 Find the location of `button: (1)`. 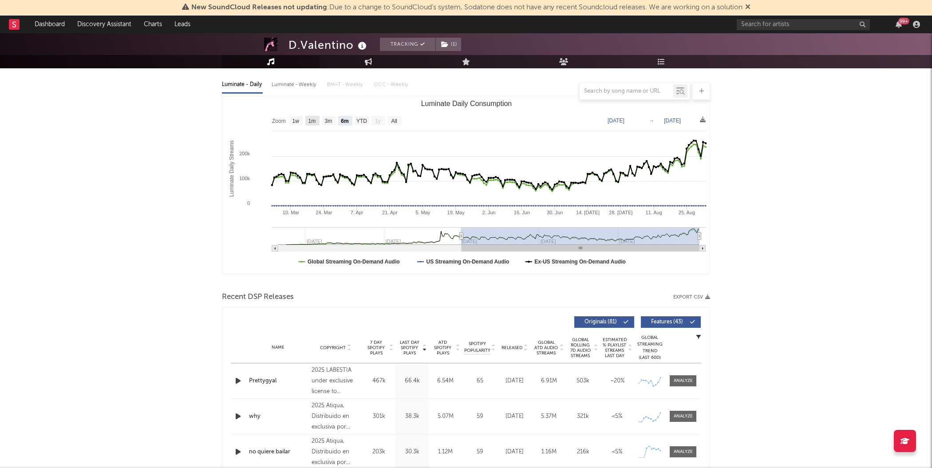

button: (1) is located at coordinates (448, 44).